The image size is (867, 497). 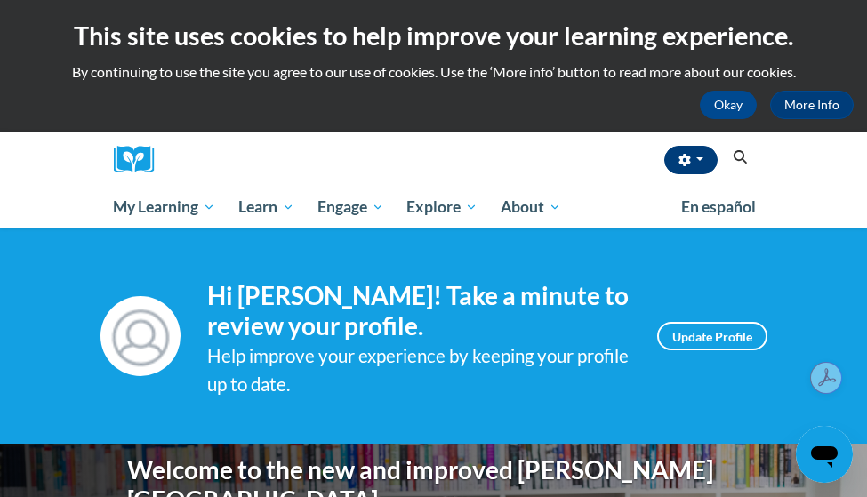 I want to click on a: About, so click(x=531, y=207).